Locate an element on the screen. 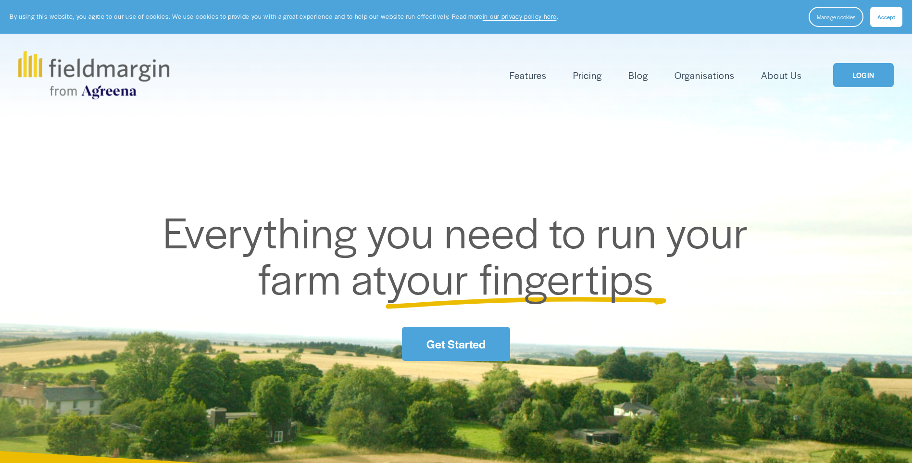  a: LOGIN is located at coordinates (864, 75).